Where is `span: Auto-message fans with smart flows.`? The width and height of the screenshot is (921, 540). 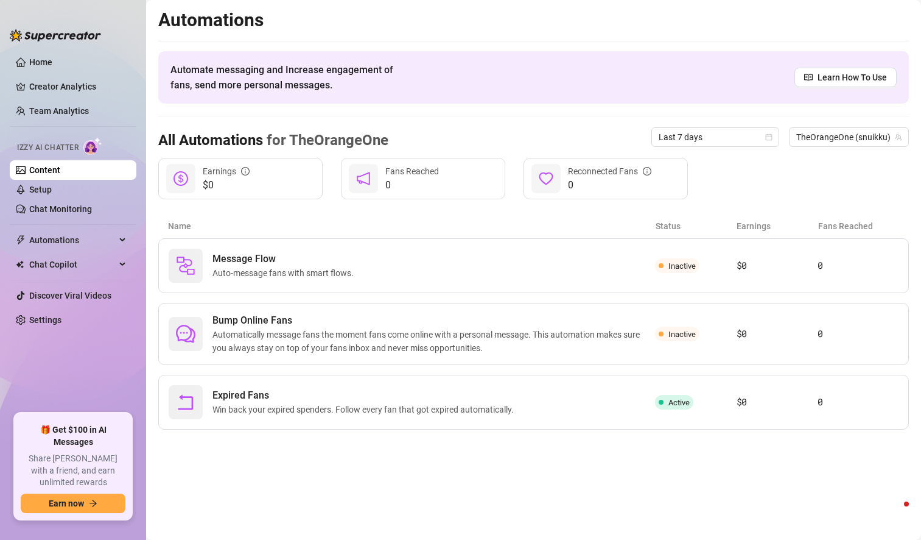
span: Auto-message fans with smart flows. is located at coordinates (286, 273).